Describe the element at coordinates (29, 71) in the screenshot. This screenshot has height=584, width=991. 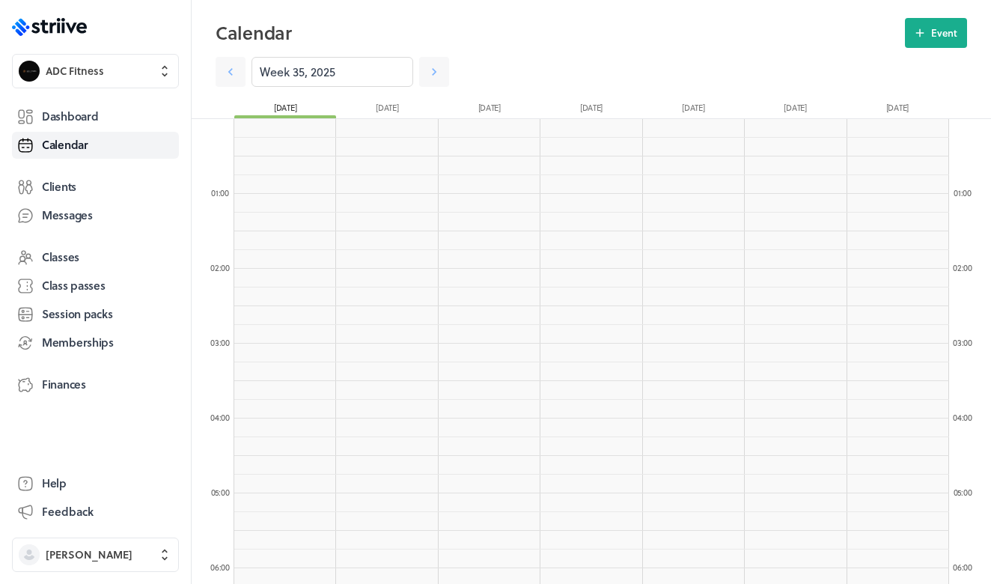
I see `img: ADC Fitness` at that location.